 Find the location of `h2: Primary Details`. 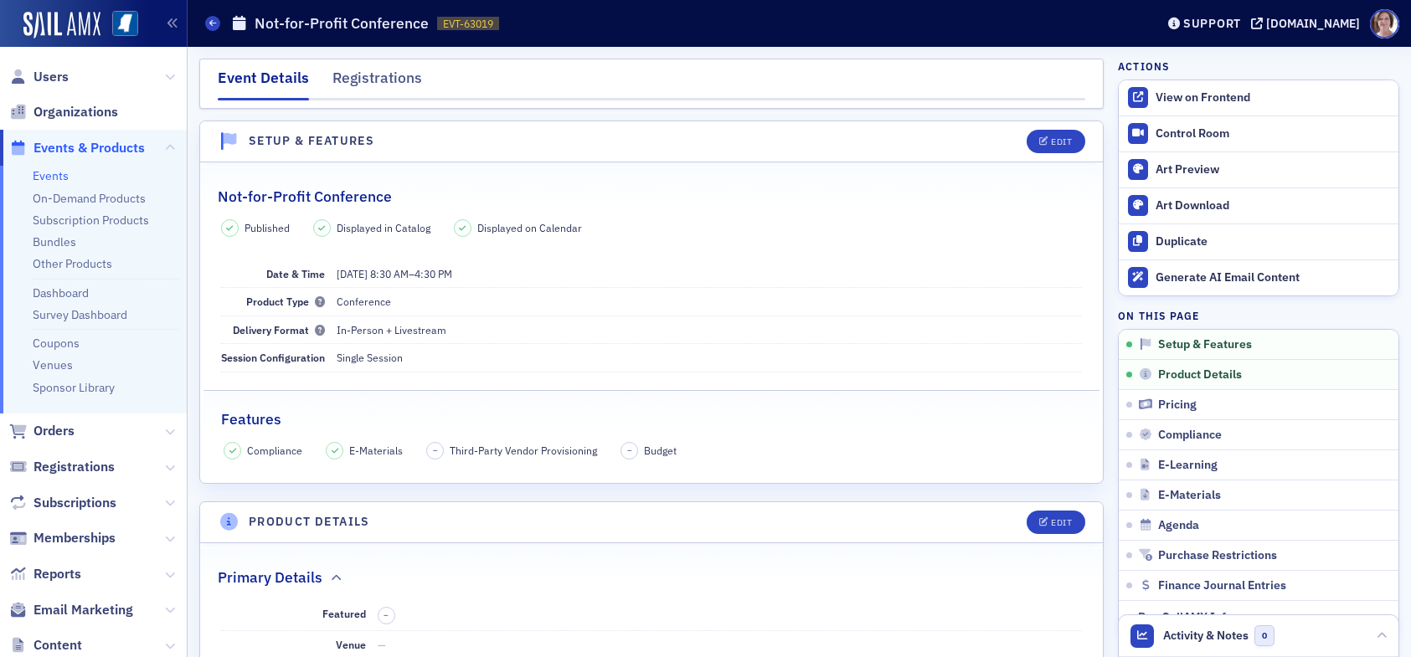

h2: Primary Details is located at coordinates (270, 578).